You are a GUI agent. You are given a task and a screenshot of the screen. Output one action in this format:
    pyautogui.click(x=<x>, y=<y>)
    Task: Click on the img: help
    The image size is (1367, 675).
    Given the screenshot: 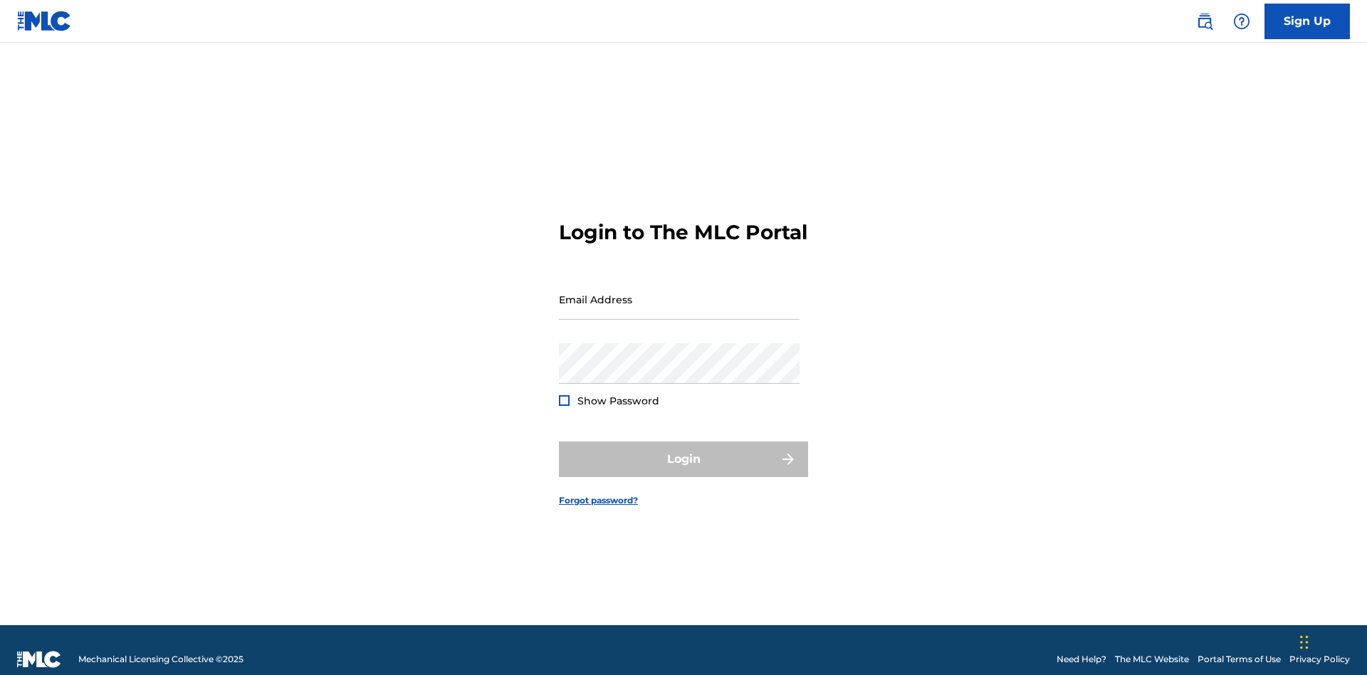 What is the action you would take?
    pyautogui.click(x=1242, y=21)
    